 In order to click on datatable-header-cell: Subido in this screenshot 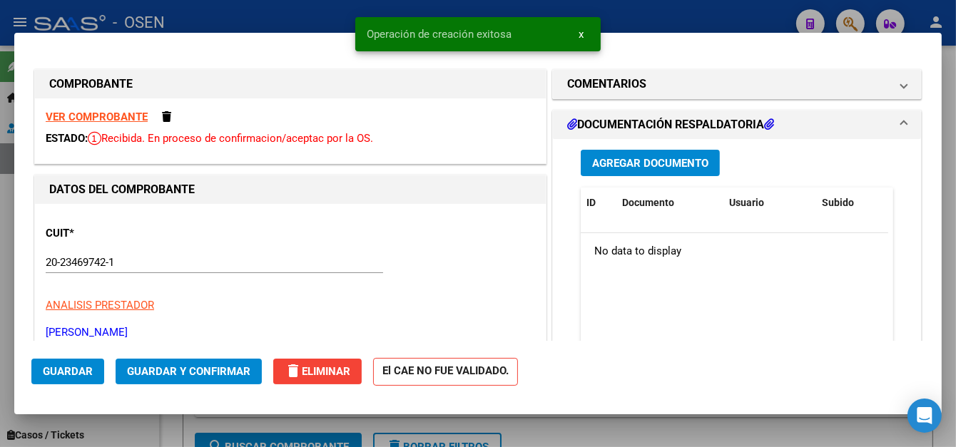, I will do `click(852, 203)`.